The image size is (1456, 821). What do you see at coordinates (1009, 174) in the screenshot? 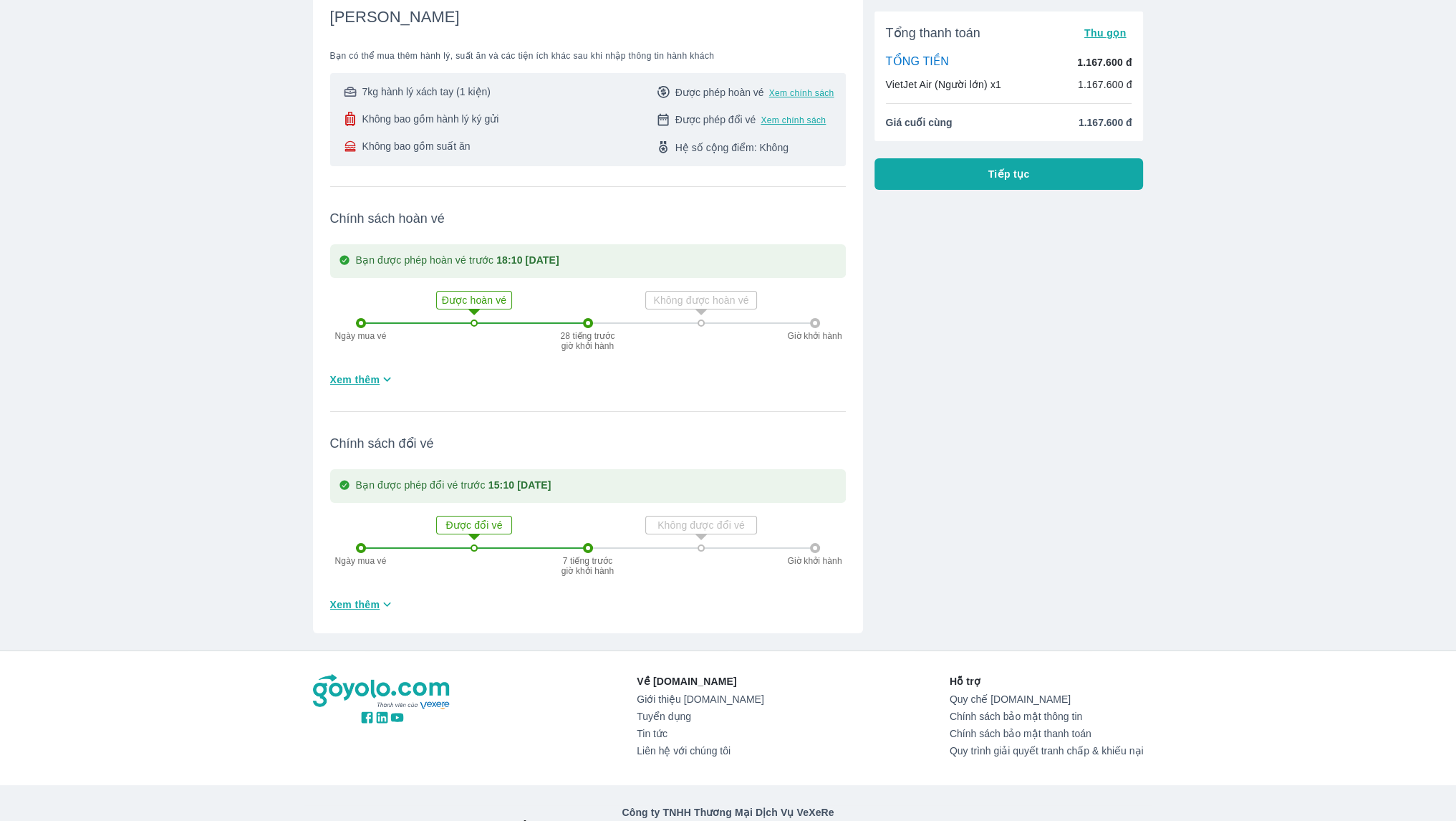
I see `span: Tiếp tục` at bounding box center [1009, 174].